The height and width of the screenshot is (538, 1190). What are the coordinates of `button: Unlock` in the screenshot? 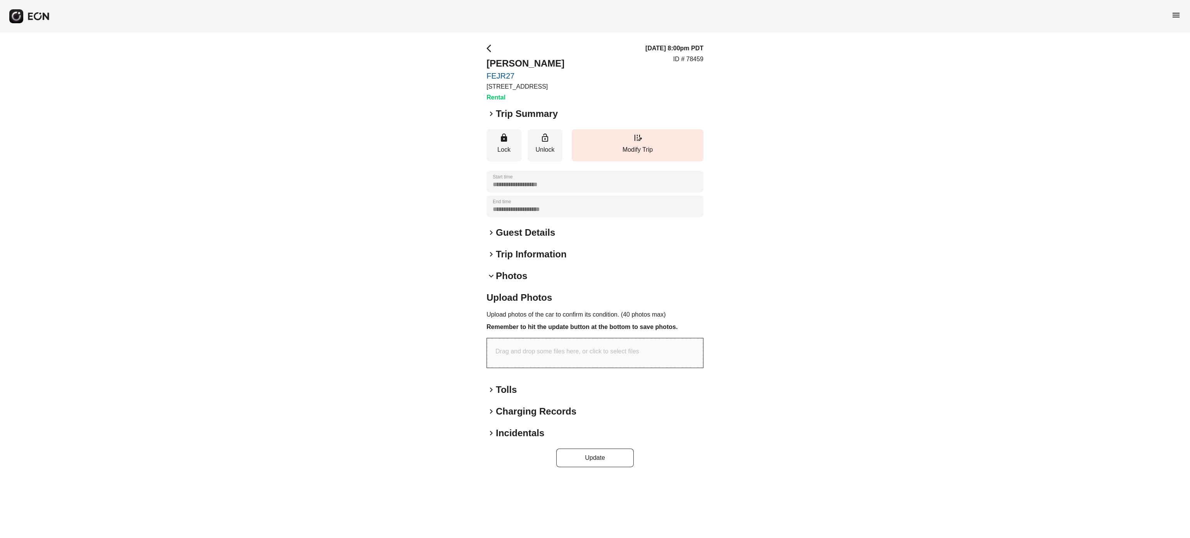 It's located at (545, 145).